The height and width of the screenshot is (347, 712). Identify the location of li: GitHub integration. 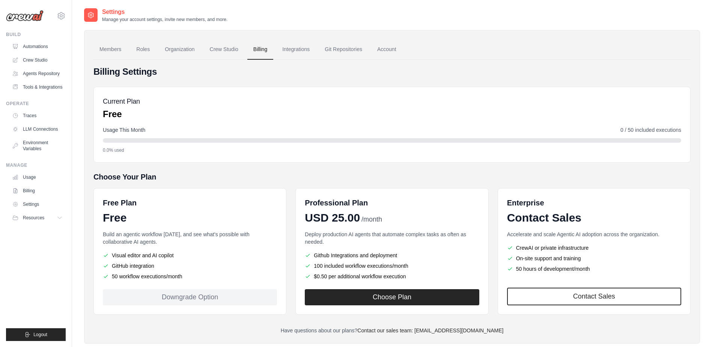
(190, 266).